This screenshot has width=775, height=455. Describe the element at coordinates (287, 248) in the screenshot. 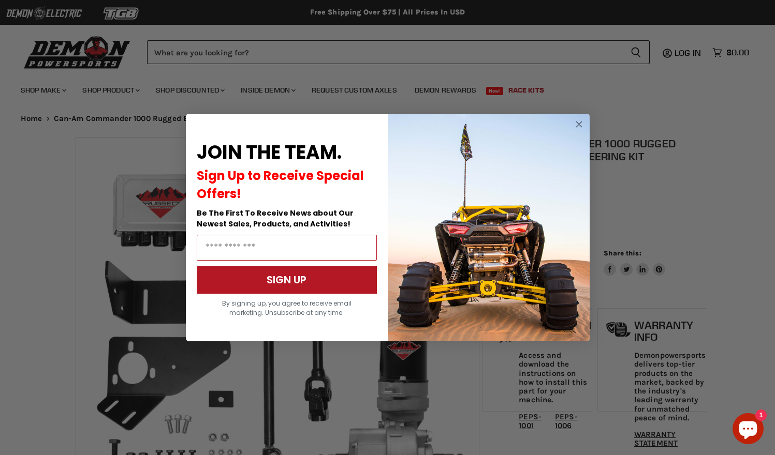

I see `input: Email Address` at that location.